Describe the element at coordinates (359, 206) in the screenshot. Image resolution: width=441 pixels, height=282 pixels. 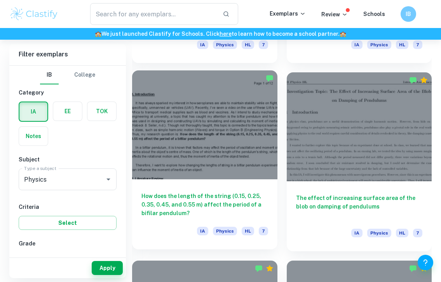
I see `h6: The effect of increasing surface area of the blob on damping of pendulums` at that location.